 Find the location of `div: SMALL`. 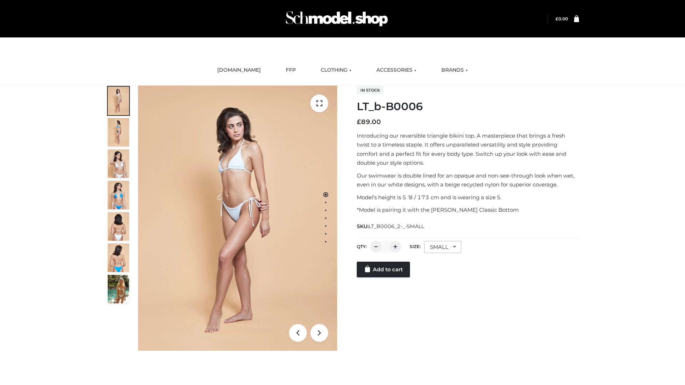

div: SMALL is located at coordinates (443, 247).